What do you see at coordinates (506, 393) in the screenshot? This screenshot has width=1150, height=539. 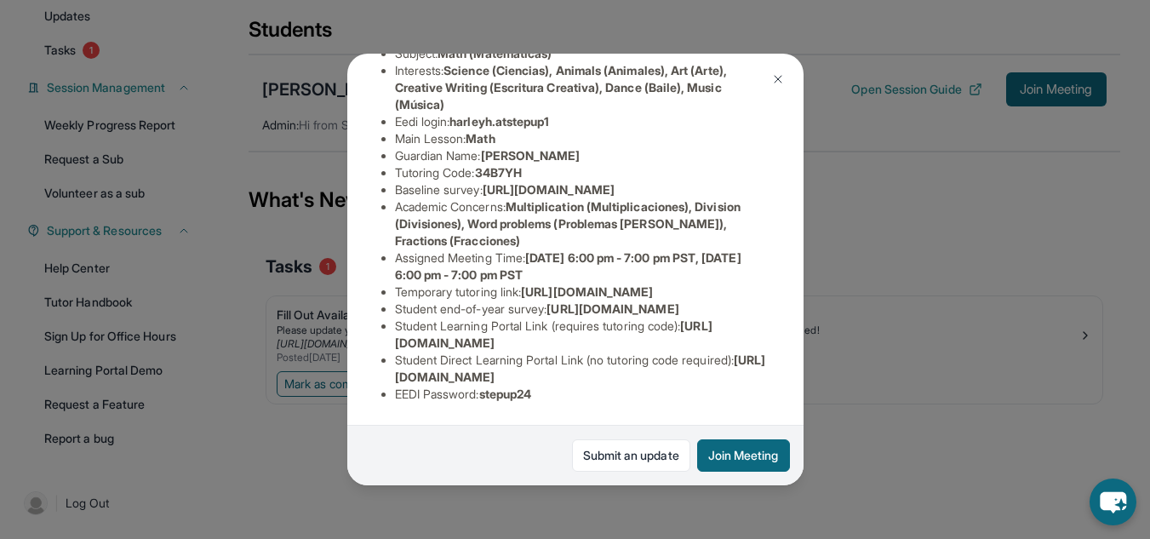 I see `span: stepup24` at bounding box center [506, 393].